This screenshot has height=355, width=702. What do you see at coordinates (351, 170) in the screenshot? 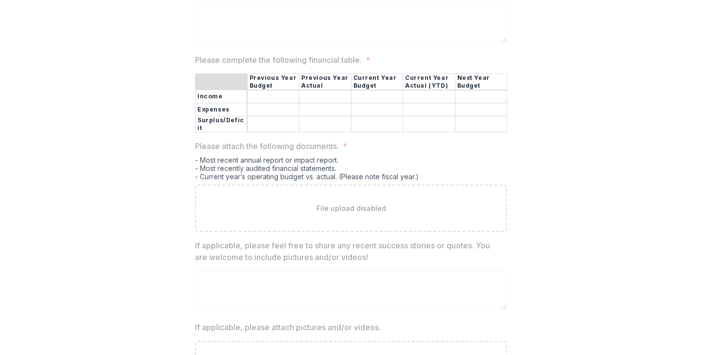
I see `div: - Most recent annual report or impact report. - Most recently audited financial statements. - Cur...` at bounding box center [351, 170].